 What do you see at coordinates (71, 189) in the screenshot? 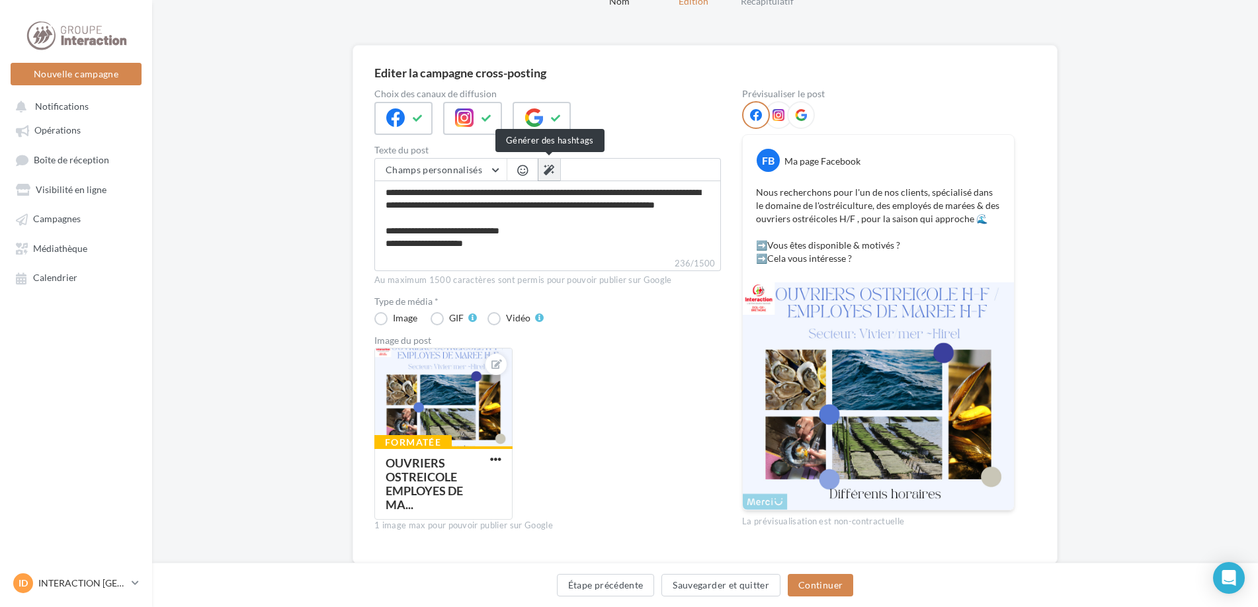
I see `span: Visibilité en ligne` at bounding box center [71, 189].